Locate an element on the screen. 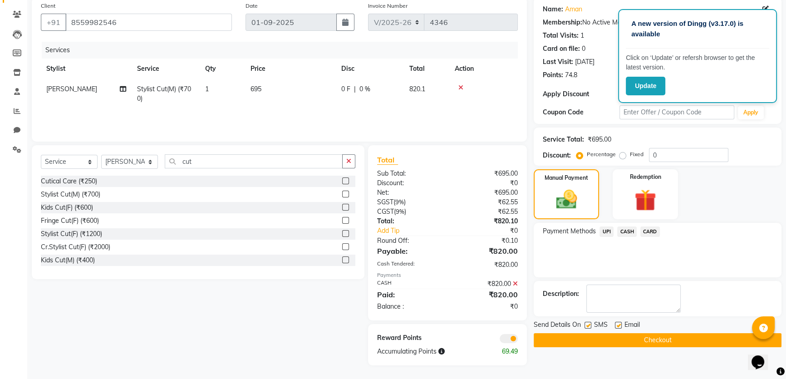  div: Cutical Care (₹250) is located at coordinates (69, 181).